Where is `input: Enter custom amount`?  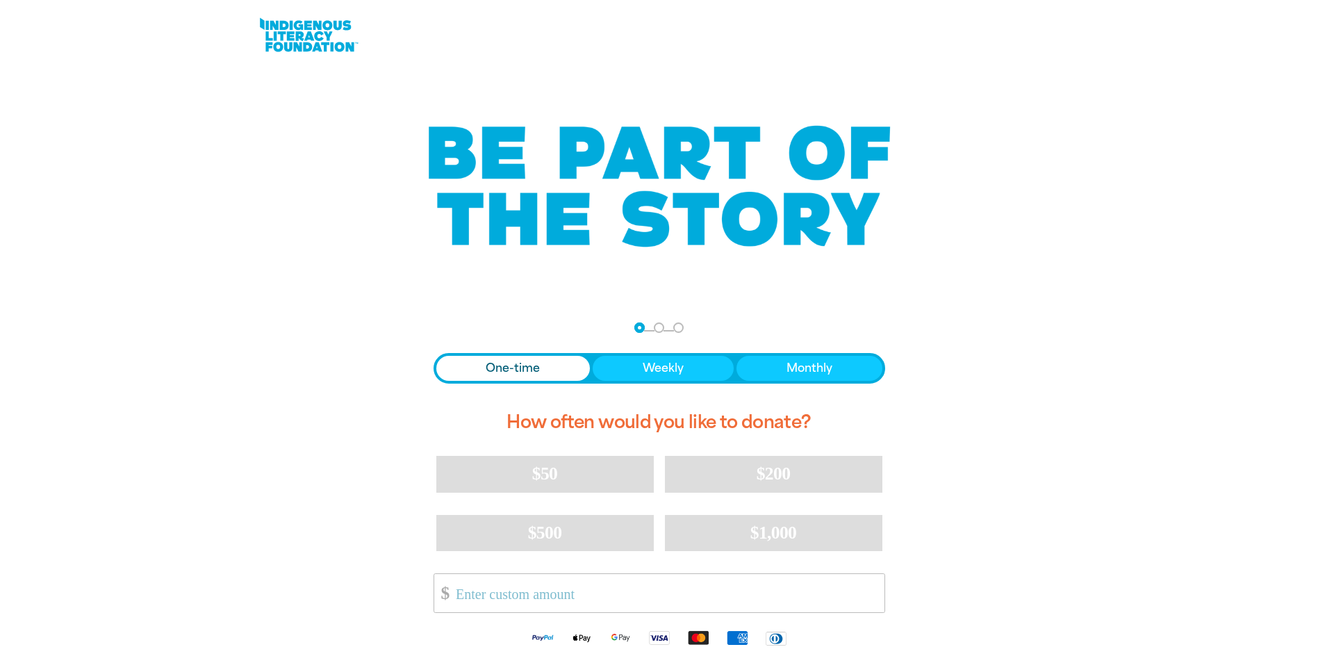
input: Enter custom amount is located at coordinates (665, 592).